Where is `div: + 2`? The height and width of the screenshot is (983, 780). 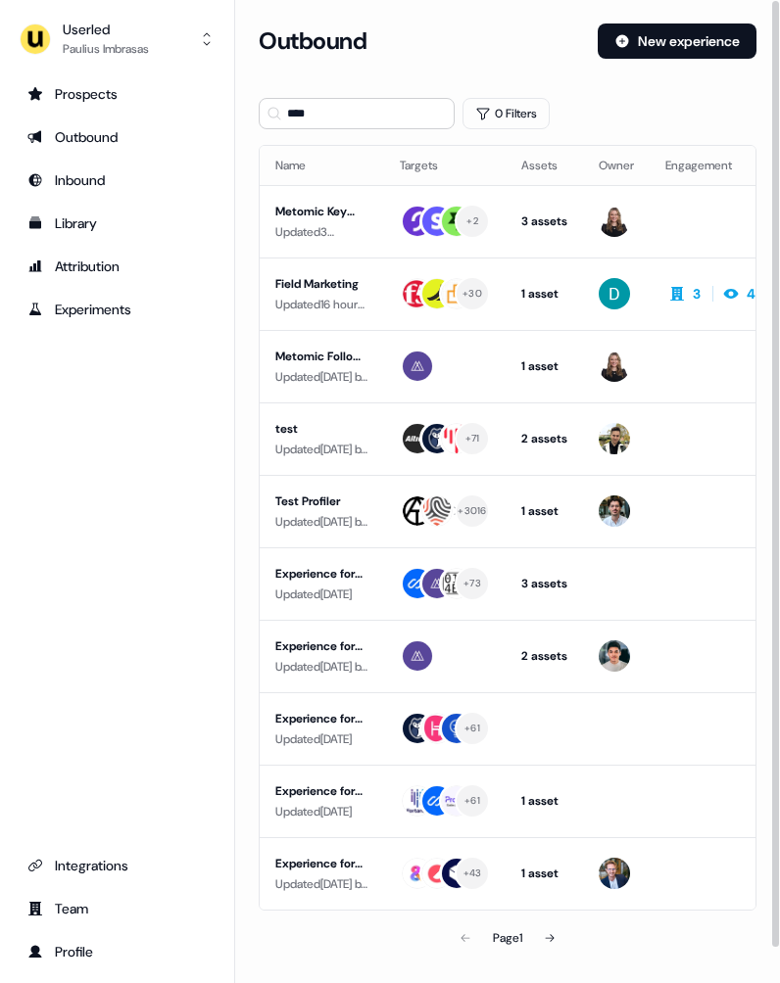 div: + 2 is located at coordinates (472, 221).